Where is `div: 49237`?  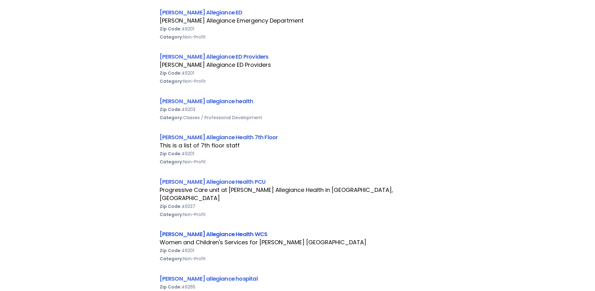 div: 49237 is located at coordinates (298, 207).